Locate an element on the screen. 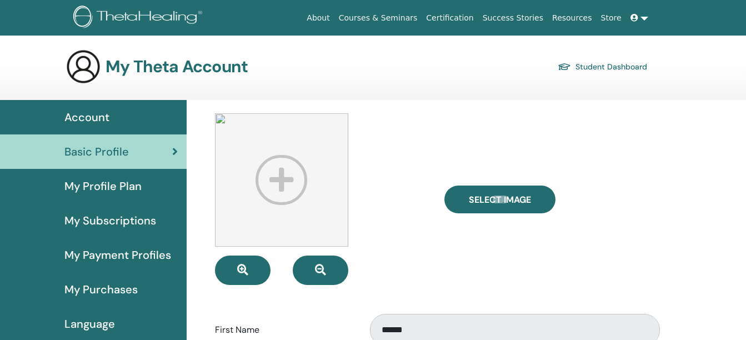  a: Certification is located at coordinates (450, 18).